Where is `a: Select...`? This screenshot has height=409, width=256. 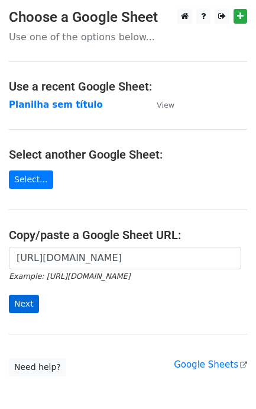 a: Select... is located at coordinates (31, 179).